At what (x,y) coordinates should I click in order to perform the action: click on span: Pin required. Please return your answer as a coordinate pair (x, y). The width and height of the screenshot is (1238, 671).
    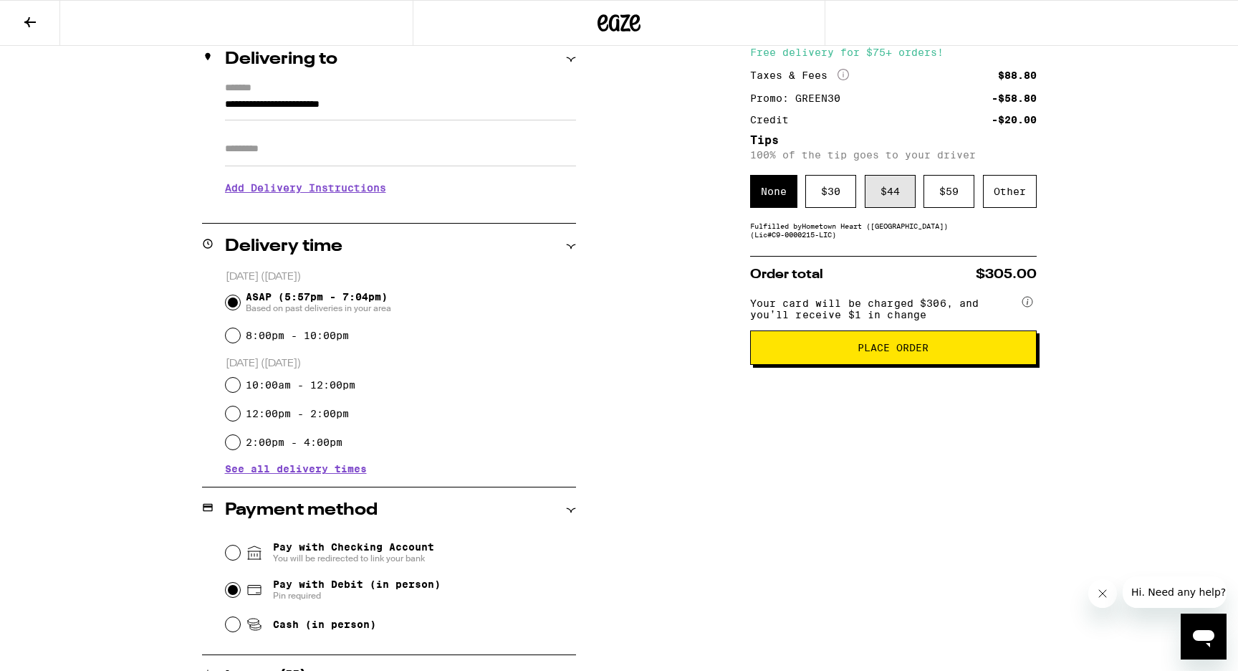
    Looking at the image, I should click on (357, 595).